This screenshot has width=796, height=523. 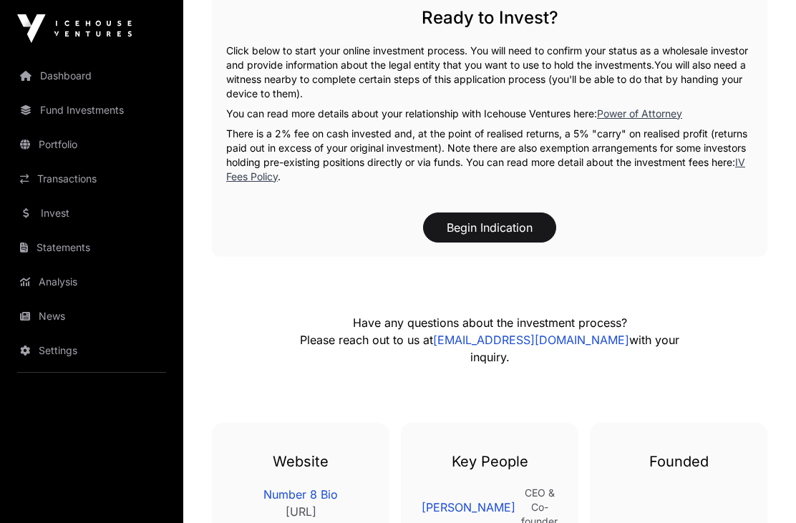 I want to click on p: Have any questions about the investment process? Please reach out to us at with your inquiry., so click(x=489, y=340).